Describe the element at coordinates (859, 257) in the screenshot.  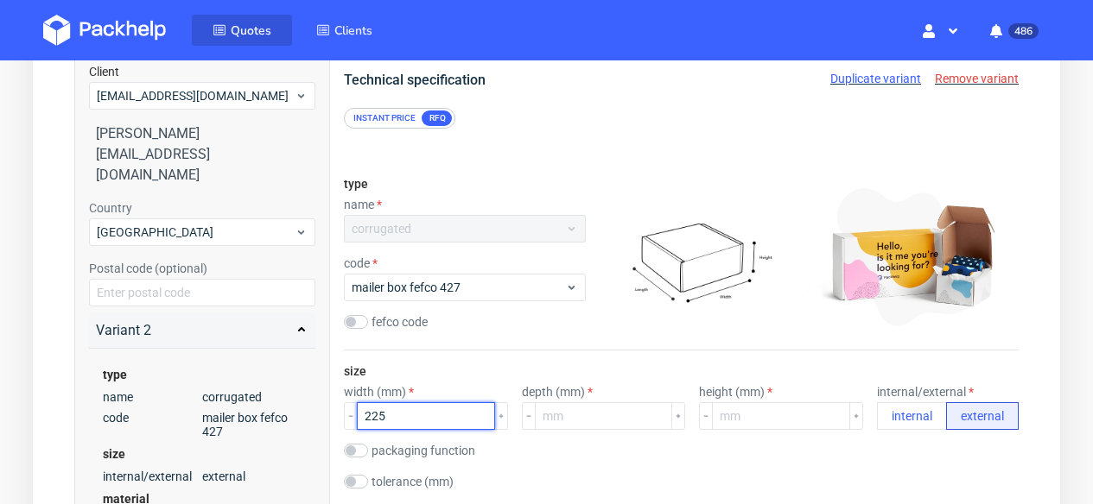
I see `img: corrugated--mailer-box--photo-min.jpg` at that location.